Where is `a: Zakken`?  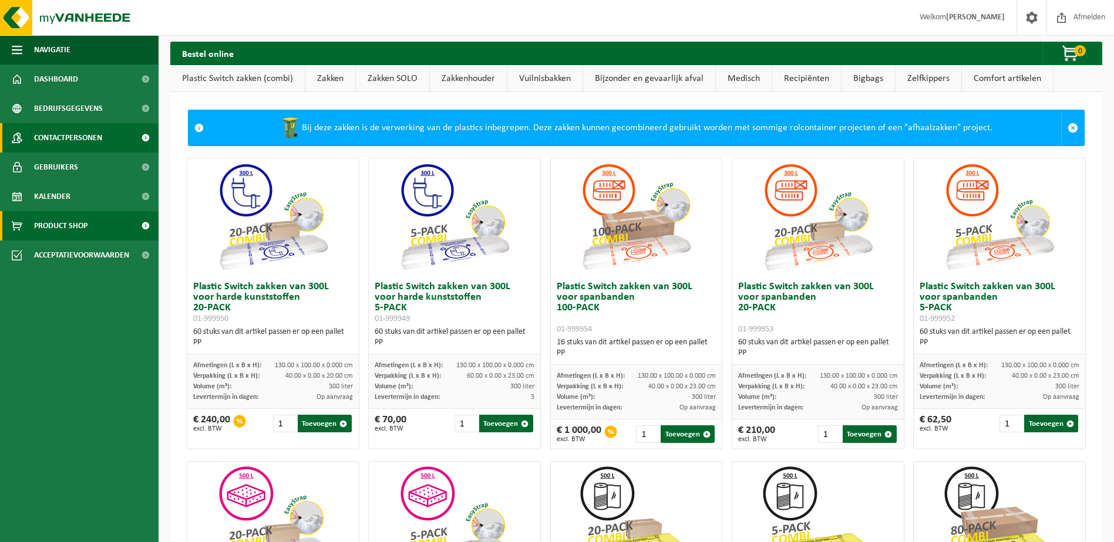 a: Zakken is located at coordinates (330, 79).